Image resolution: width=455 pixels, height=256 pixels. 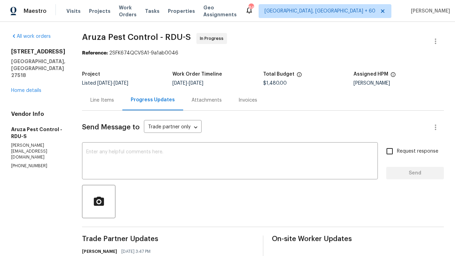 What do you see at coordinates (95, 53) in the screenshot?
I see `b: Reference:` at bounding box center [95, 53].